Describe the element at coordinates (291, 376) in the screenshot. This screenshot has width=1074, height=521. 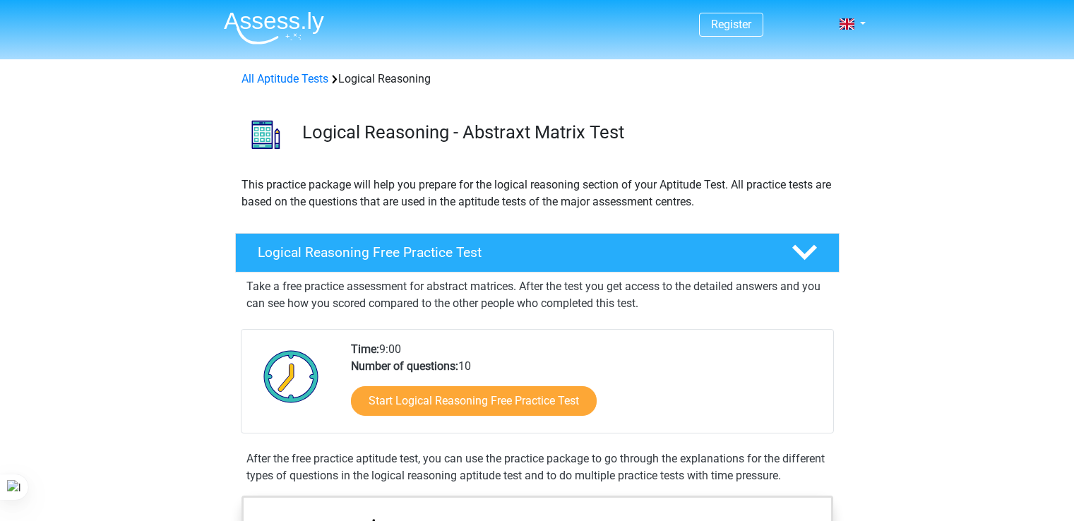
I see `img: Clock` at that location.